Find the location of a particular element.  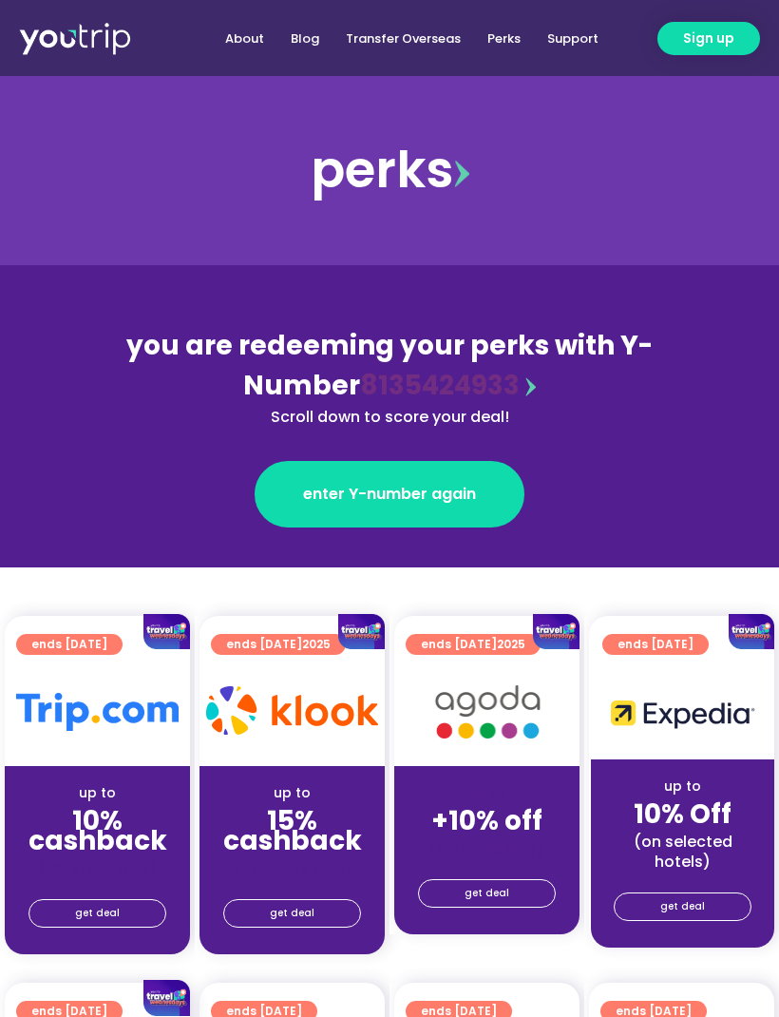

a: Perks is located at coordinates (504, 38).